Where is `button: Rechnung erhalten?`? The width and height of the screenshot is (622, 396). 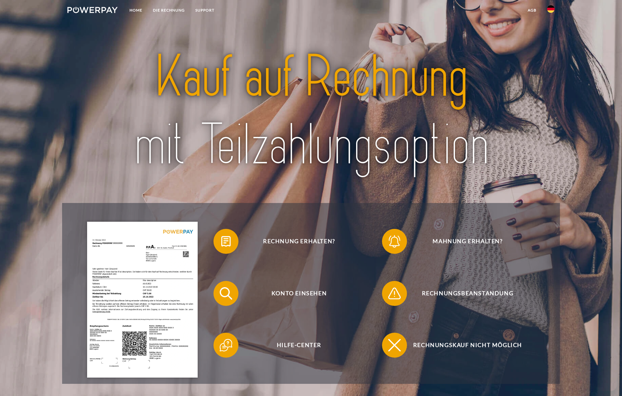 button: Rechnung erhalten? is located at coordinates (295, 242).